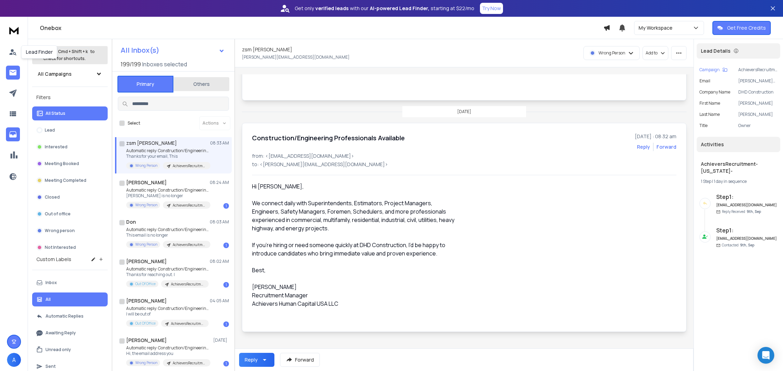 This screenshot has width=783, height=371. Describe the element at coordinates (491, 8) in the screenshot. I see `p: Try Now` at that location.